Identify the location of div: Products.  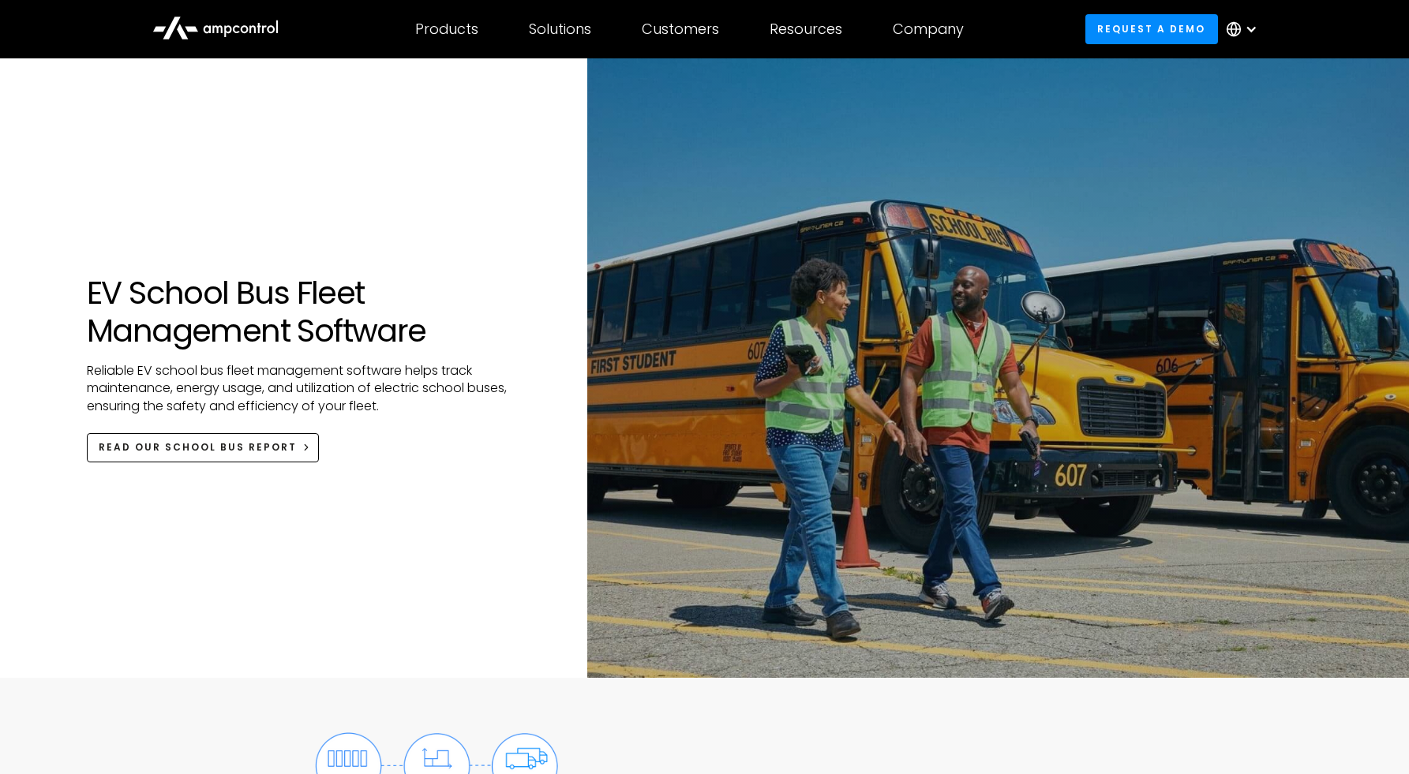
(447, 29).